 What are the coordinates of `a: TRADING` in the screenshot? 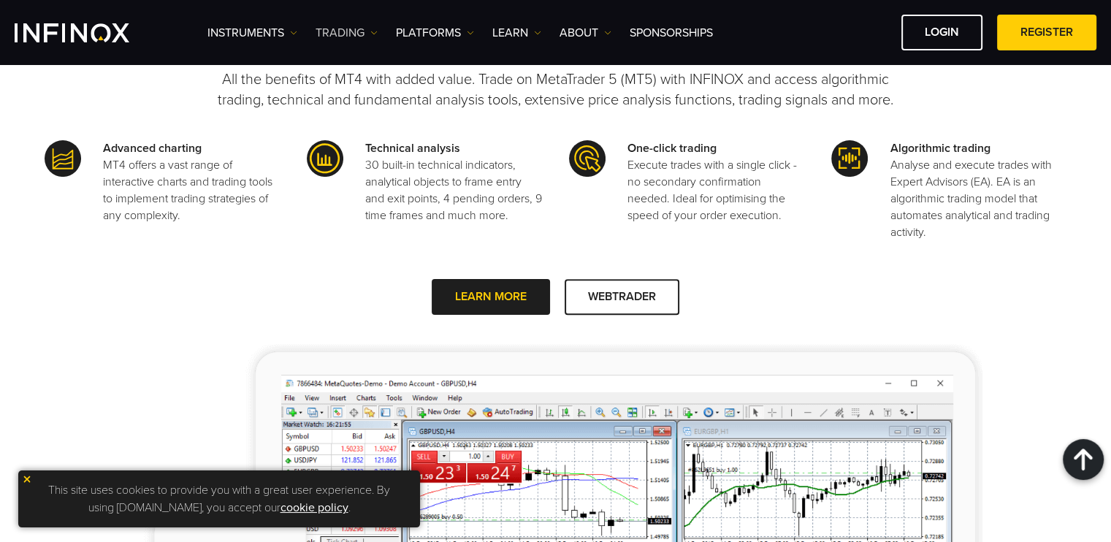 It's located at (346, 33).